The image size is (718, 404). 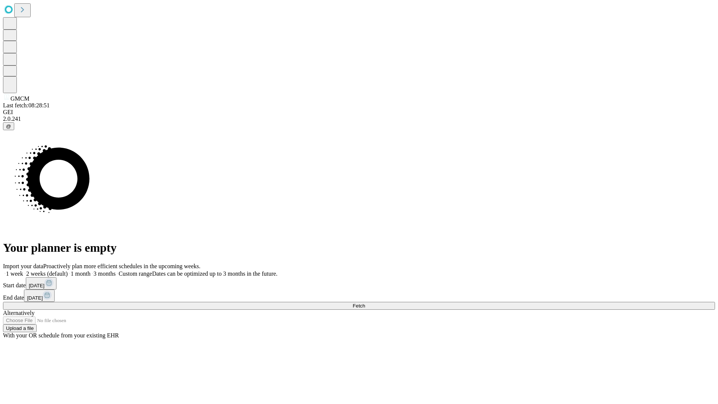 What do you see at coordinates (15, 273) in the screenshot?
I see `span: 1 week` at bounding box center [15, 273].